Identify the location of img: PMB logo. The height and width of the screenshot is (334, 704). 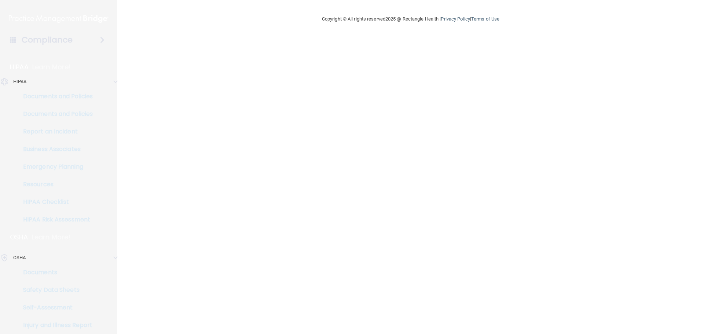
(59, 19).